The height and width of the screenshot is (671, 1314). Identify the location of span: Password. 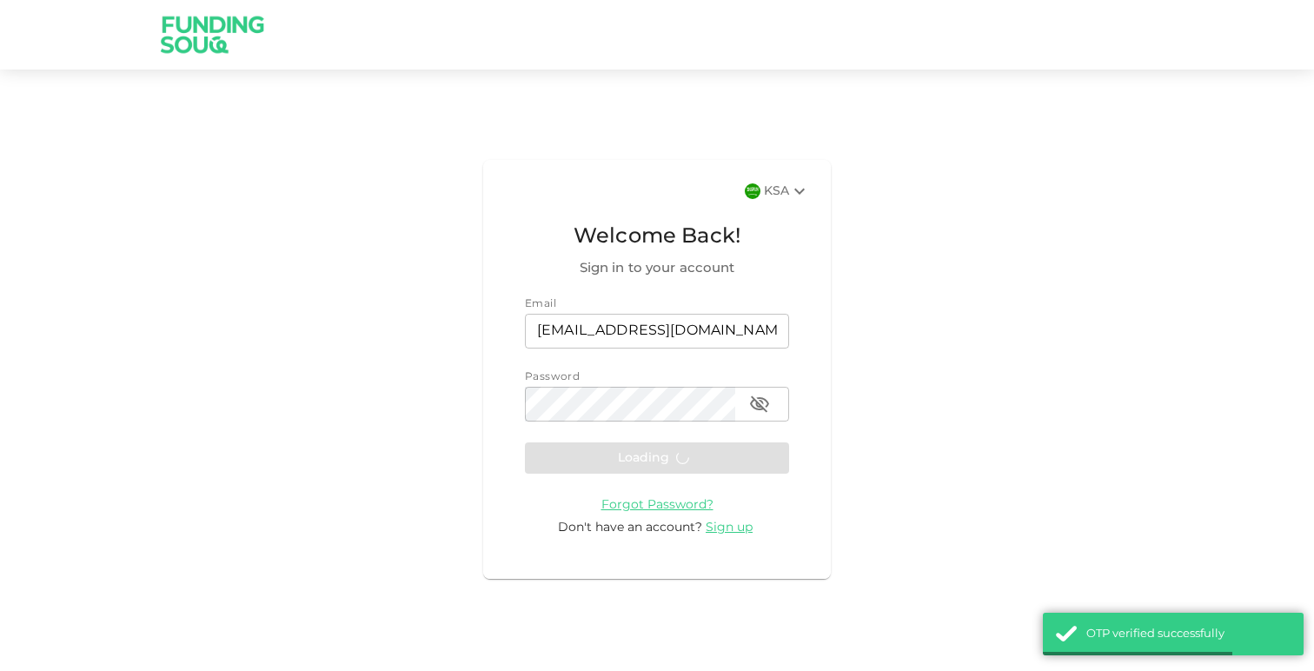
(552, 377).